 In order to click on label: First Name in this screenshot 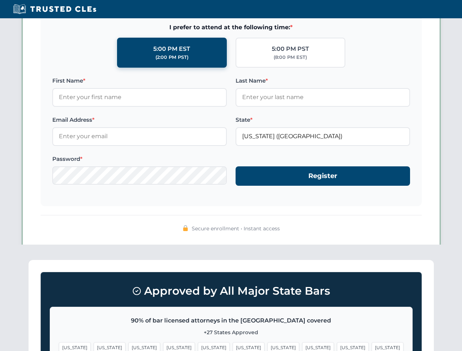, I will do `click(139, 81)`.